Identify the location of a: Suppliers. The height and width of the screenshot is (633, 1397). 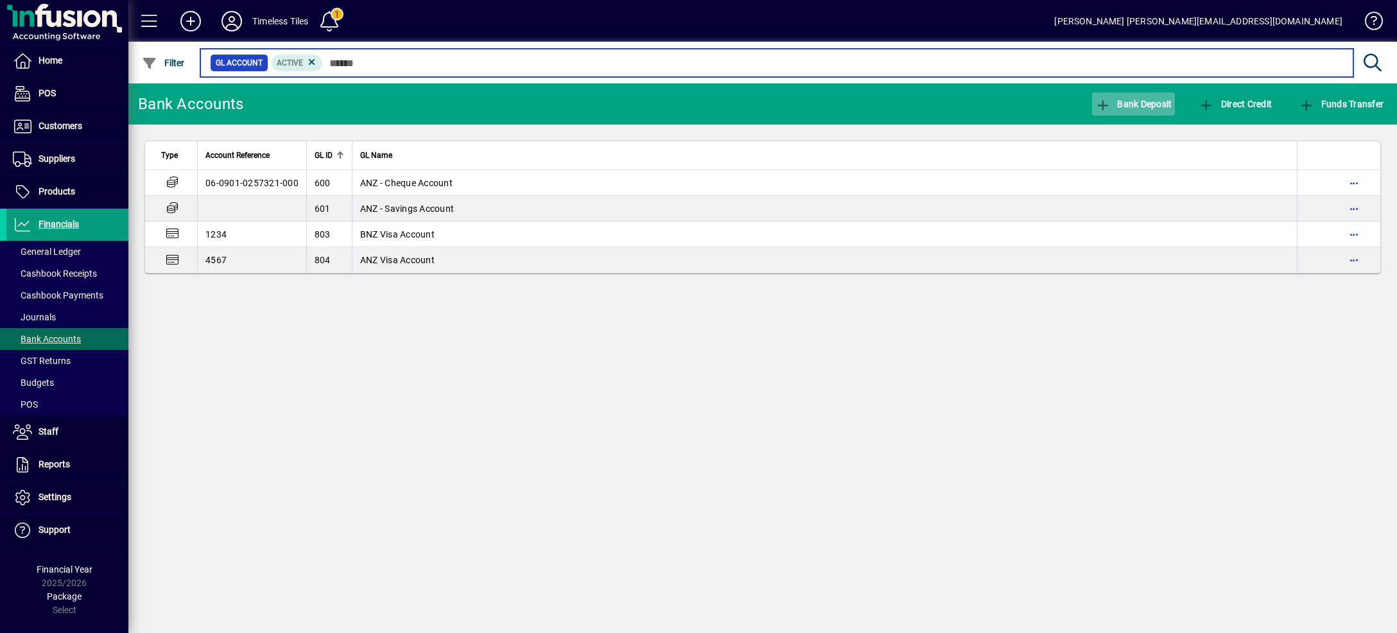
(67, 159).